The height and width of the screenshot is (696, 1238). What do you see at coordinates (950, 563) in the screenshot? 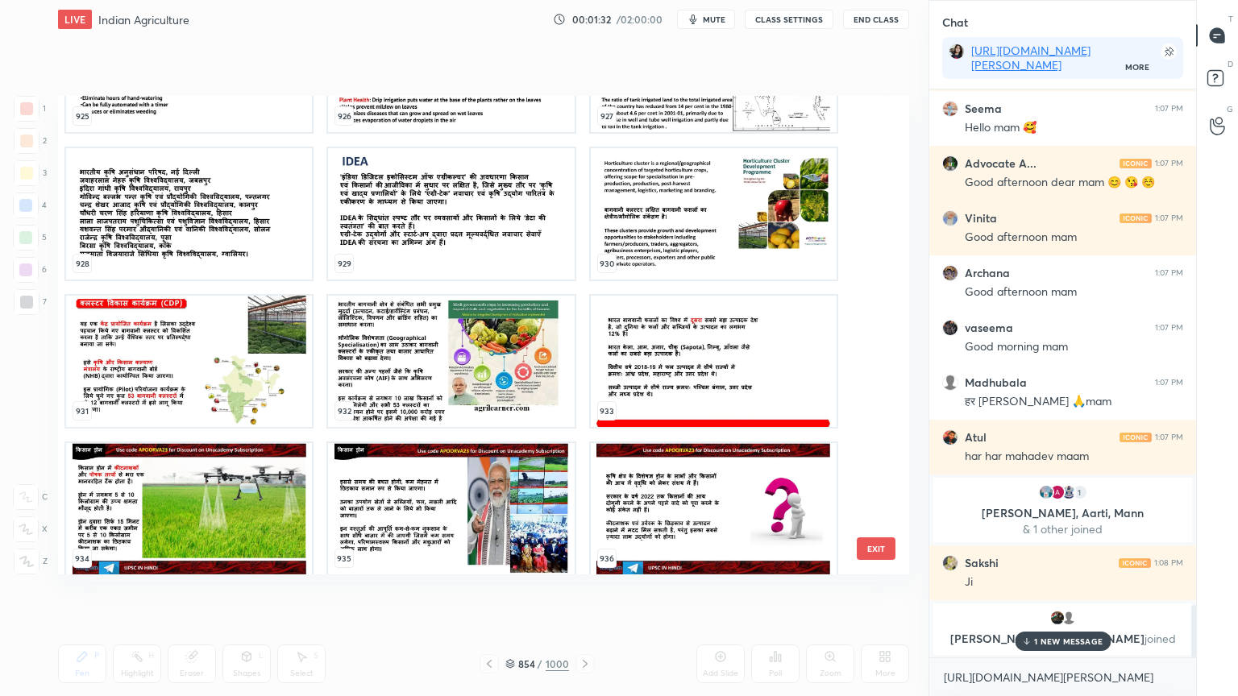
I see `img: 0e3ee3fcff404f8280ac4a0b0db3dd51.jpg` at bounding box center [950, 563].